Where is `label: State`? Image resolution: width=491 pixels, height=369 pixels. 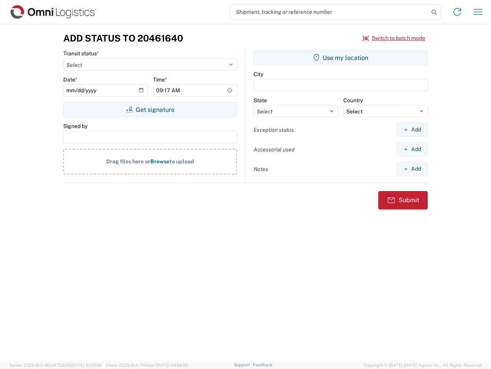
label: State is located at coordinates (260, 100).